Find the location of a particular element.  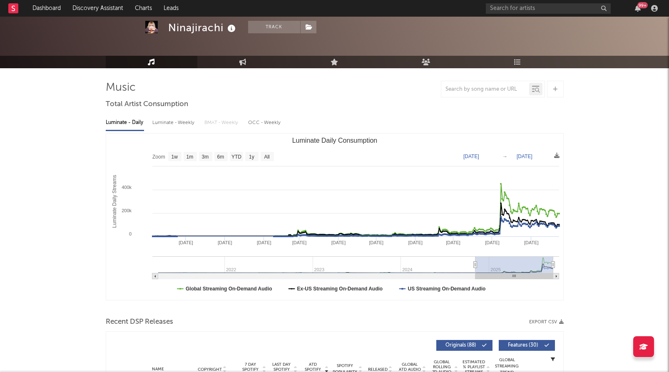

text: 1y is located at coordinates (252, 157).